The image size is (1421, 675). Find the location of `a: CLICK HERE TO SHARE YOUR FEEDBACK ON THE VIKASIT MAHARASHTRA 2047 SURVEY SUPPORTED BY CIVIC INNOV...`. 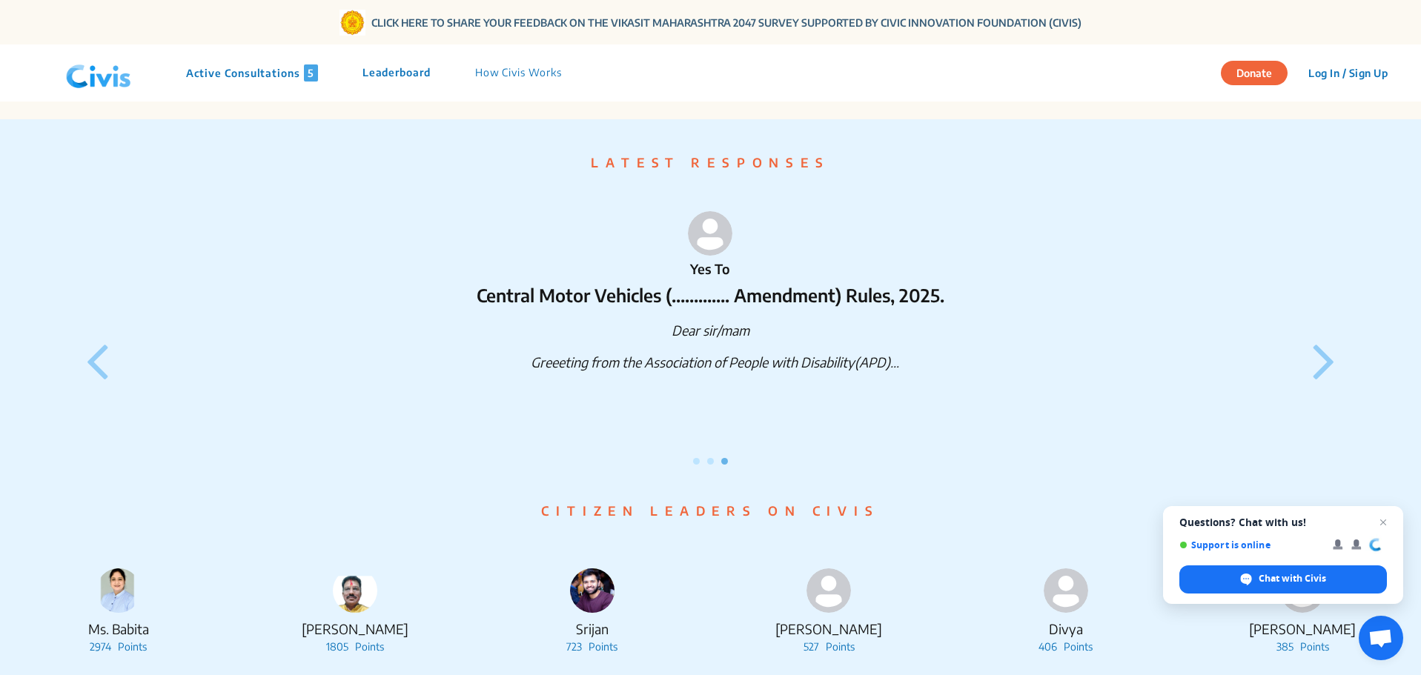

a: CLICK HERE TO SHARE YOUR FEEDBACK ON THE VIKASIT MAHARASHTRA 2047 SURVEY SUPPORTED BY CIVIC INNOV... is located at coordinates (726, 22).